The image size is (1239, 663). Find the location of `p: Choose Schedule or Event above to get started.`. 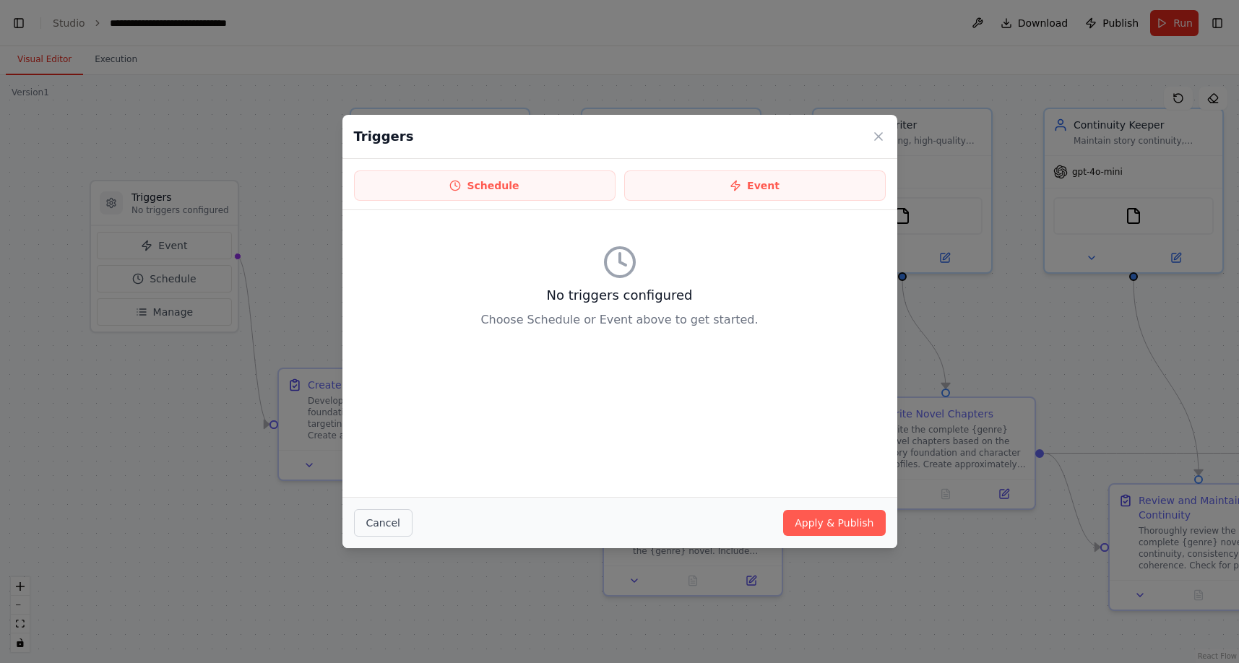

p: Choose Schedule or Event above to get started. is located at coordinates (620, 320).